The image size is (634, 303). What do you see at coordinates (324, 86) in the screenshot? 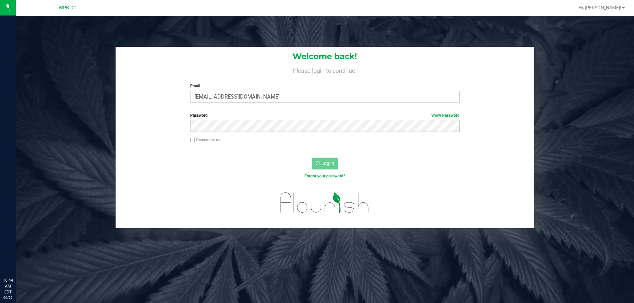
I see `label: Email` at bounding box center [324, 86].